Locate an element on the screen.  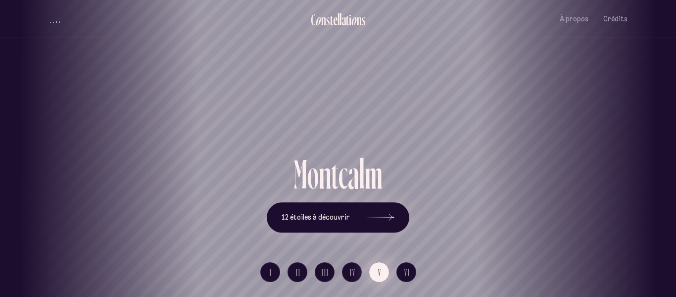
div: i is located at coordinates (350, 19).